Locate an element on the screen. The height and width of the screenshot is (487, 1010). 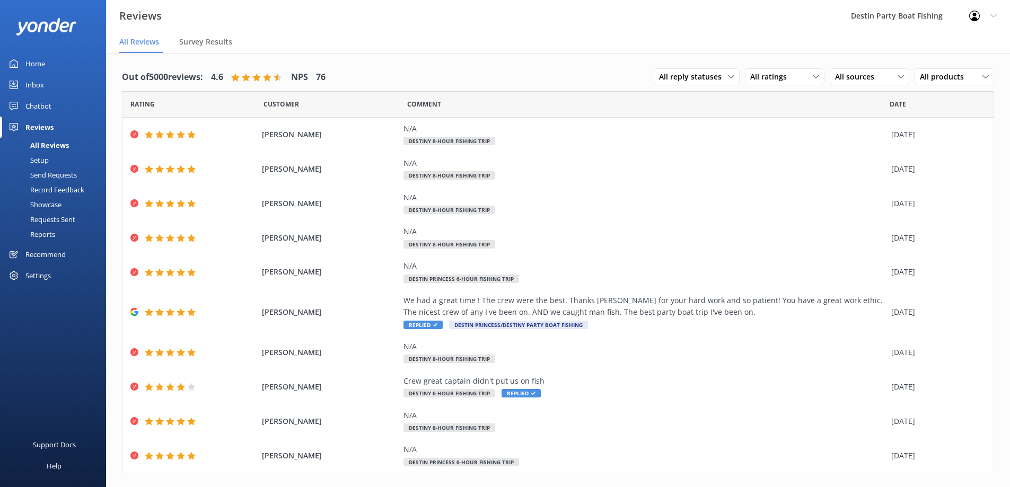
div: Crew great captain didn't put us on fish is located at coordinates (645, 381).